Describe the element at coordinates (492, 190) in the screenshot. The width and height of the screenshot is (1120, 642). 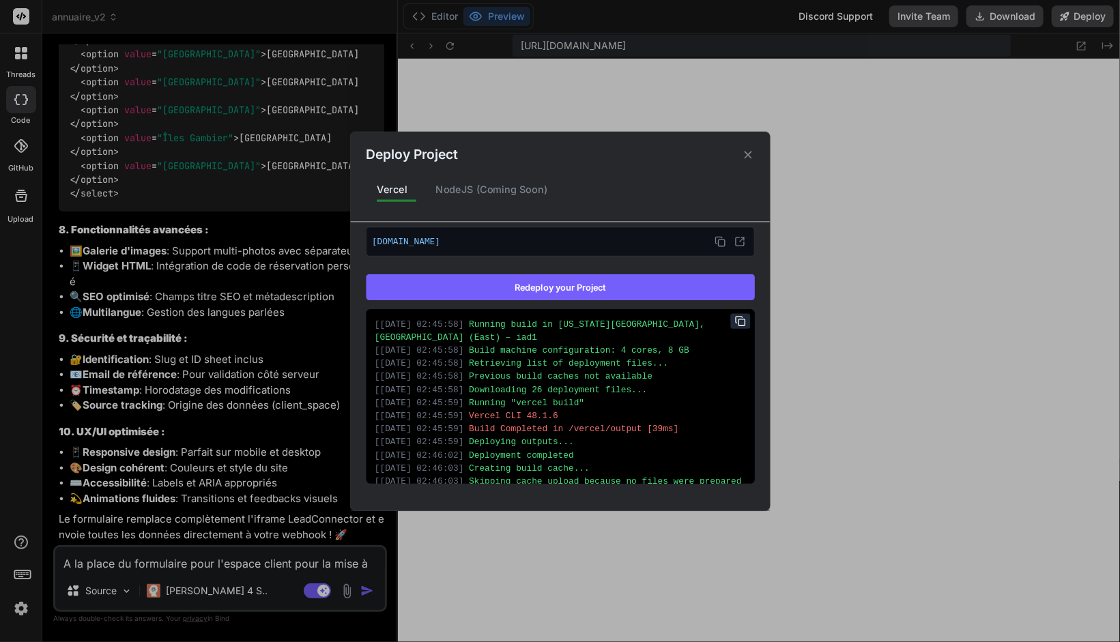
I see `div: NodeJS (Coming Soon)` at that location.